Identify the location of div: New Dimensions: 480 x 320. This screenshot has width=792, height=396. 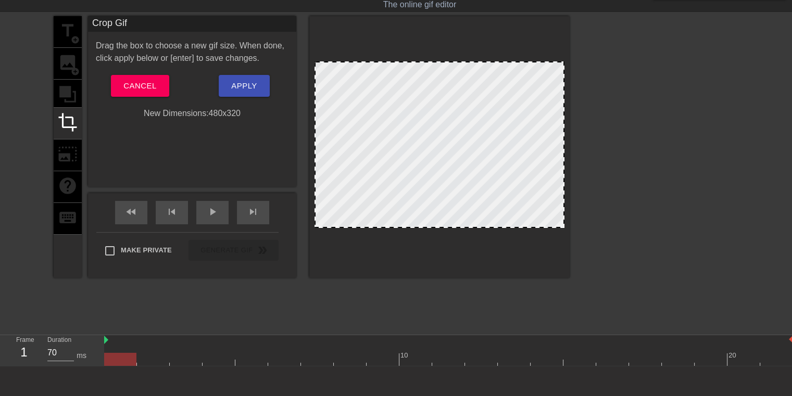
(192, 114).